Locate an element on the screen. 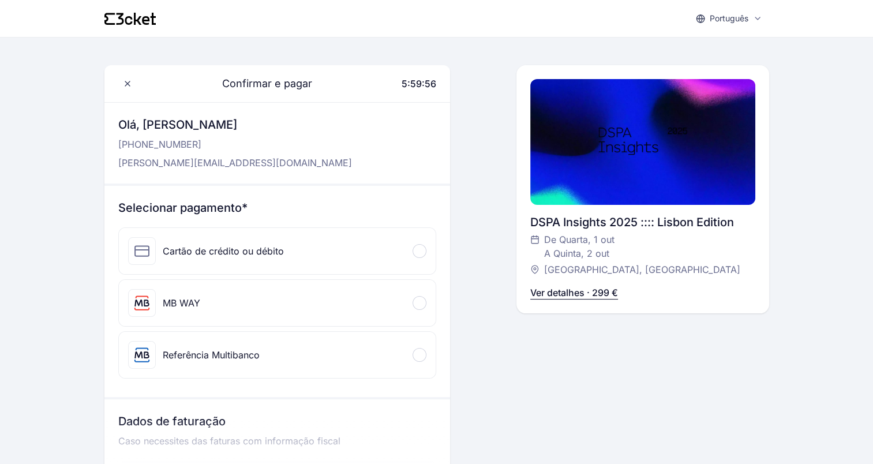 The image size is (873, 464). p: Caso necessites das faturas com informação fiscal is located at coordinates (277, 446).